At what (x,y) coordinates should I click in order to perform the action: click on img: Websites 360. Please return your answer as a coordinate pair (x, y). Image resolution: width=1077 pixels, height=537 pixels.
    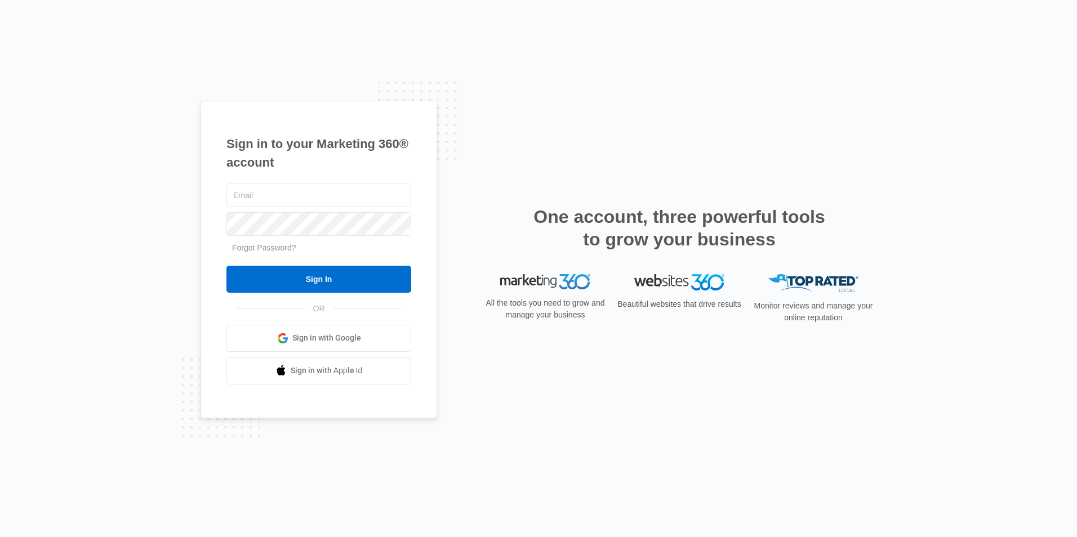
    Looking at the image, I should click on (679, 282).